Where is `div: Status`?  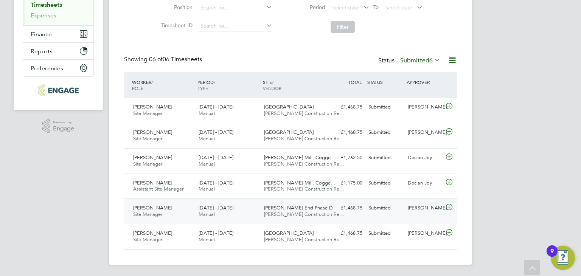 div: Status is located at coordinates (410, 61).